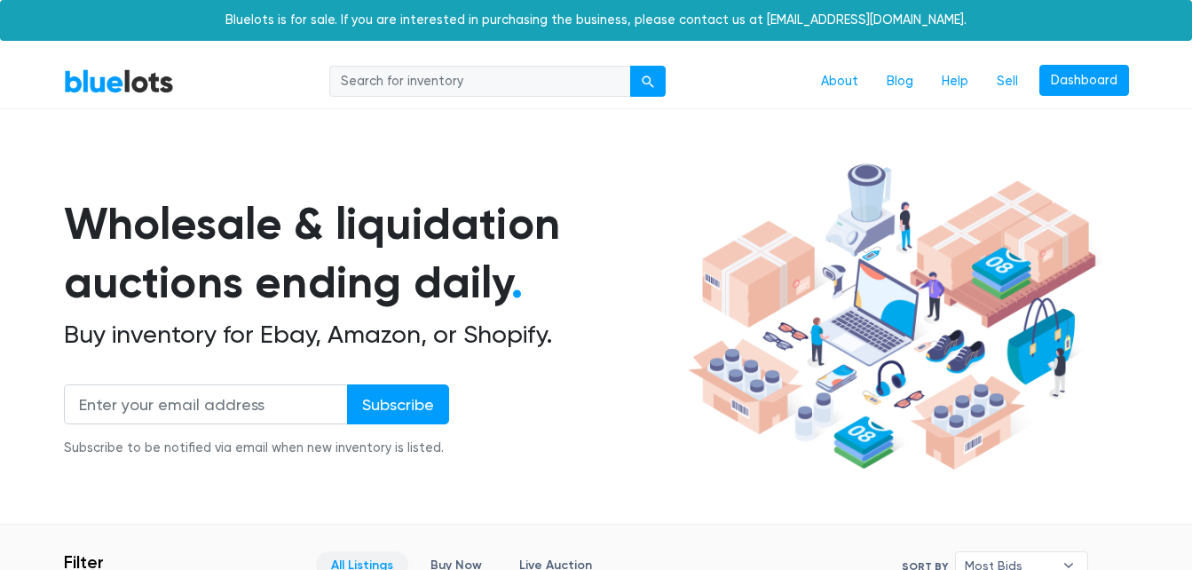  Describe the element at coordinates (256, 448) in the screenshot. I see `div: Subscribe to be notified via email when new inventory is listed.` at that location.